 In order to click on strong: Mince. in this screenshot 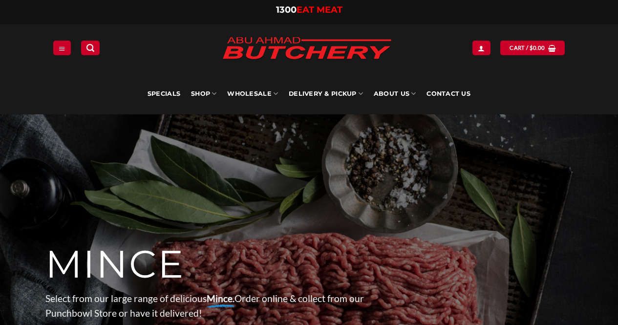, I will do `click(220, 298)`.